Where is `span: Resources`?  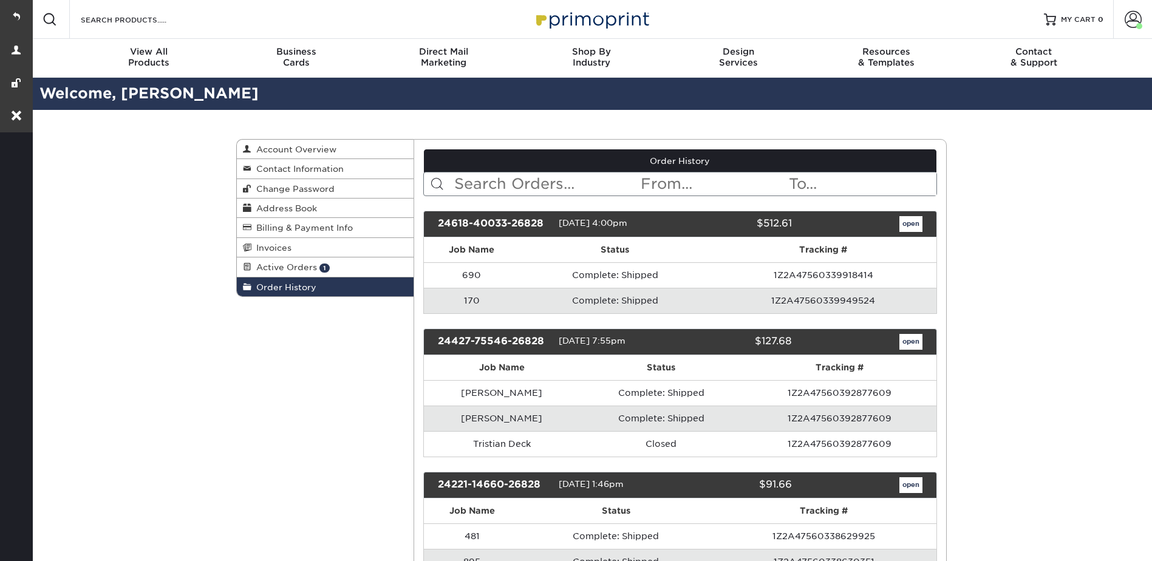 span: Resources is located at coordinates (886, 52).